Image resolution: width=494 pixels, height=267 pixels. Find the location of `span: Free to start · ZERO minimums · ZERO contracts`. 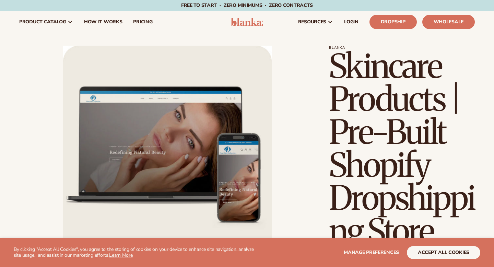

span: Free to start · ZERO minimums · ZERO contracts is located at coordinates (247, 5).